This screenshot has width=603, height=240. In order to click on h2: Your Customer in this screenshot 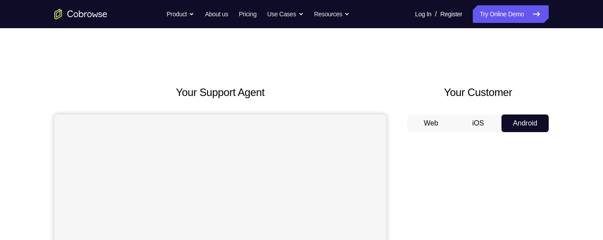, I will do `click(478, 93)`.